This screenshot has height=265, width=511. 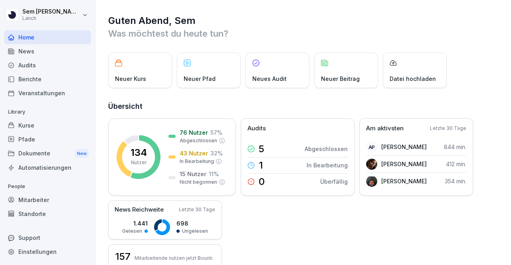 I want to click on p: Neuer Beitrag, so click(x=340, y=79).